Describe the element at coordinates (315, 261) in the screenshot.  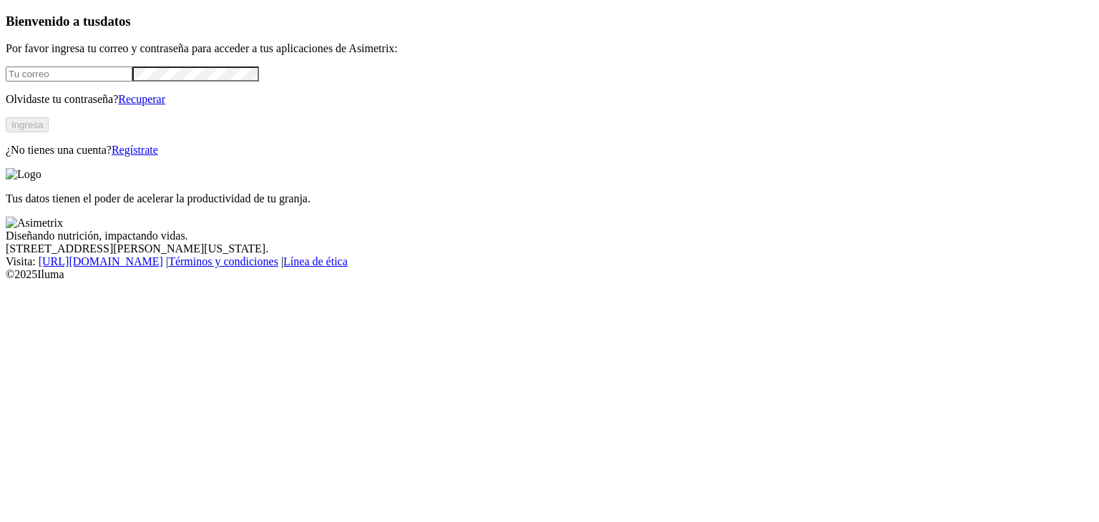
I see `a: Línea de ética` at that location.